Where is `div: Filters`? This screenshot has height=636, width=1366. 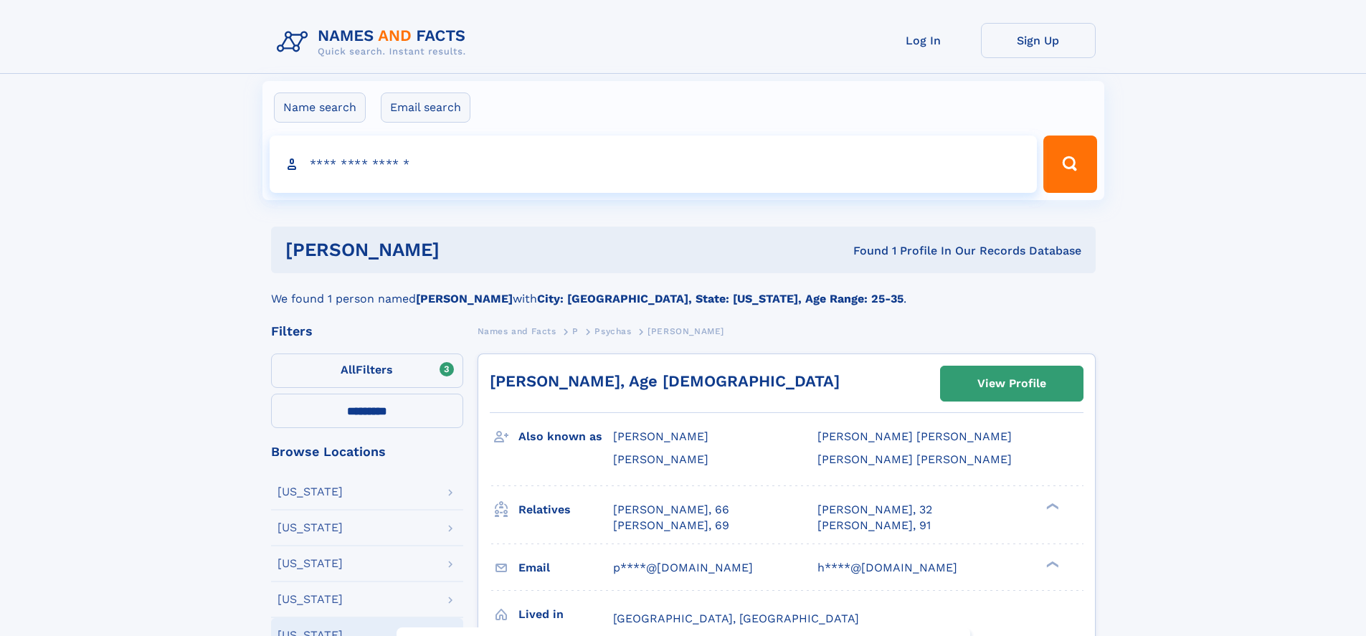 div: Filters is located at coordinates (367, 331).